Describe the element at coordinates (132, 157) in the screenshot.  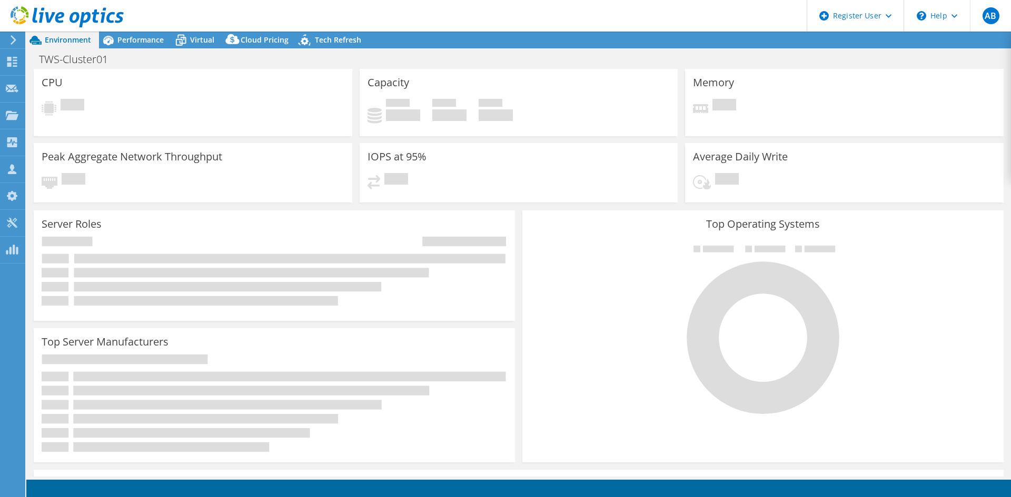
I see `h3: Peak Aggregate Network Throughput` at that location.